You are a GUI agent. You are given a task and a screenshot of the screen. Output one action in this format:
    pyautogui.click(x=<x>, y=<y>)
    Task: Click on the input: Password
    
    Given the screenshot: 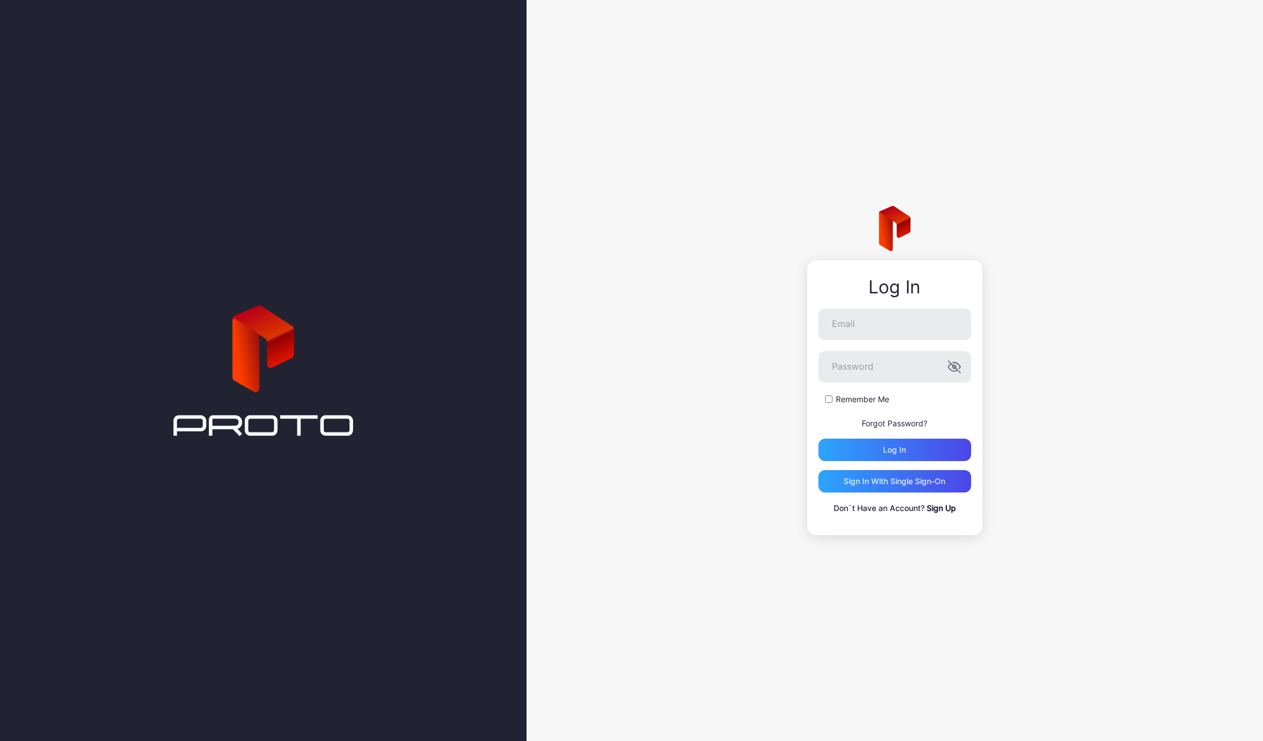 What is the action you would take?
    pyautogui.click(x=895, y=367)
    